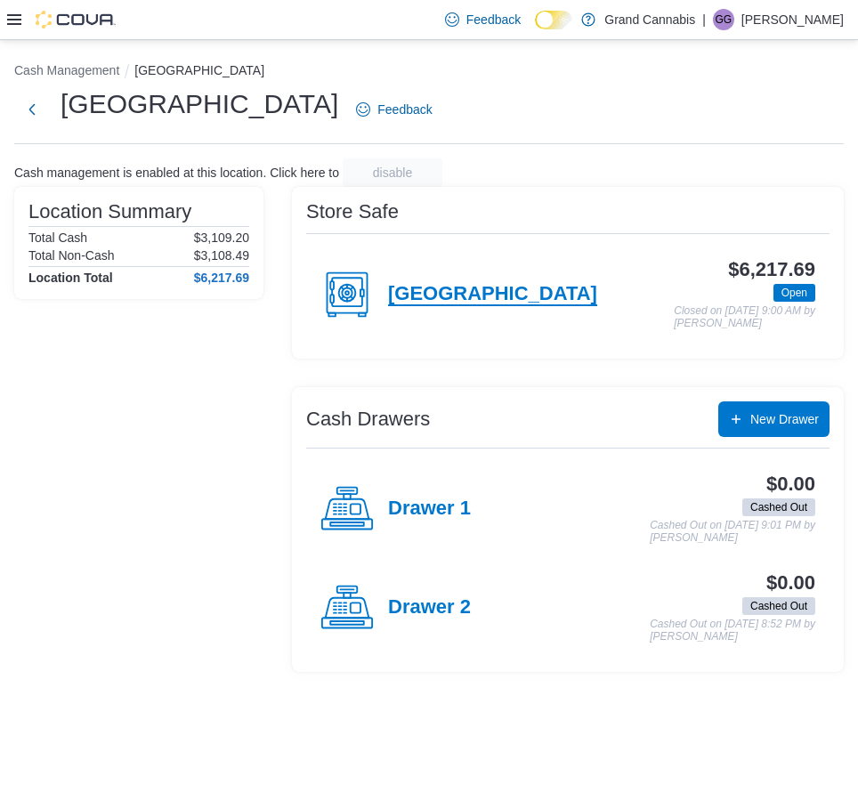 The image size is (858, 809). I want to click on img: Cova, so click(76, 20).